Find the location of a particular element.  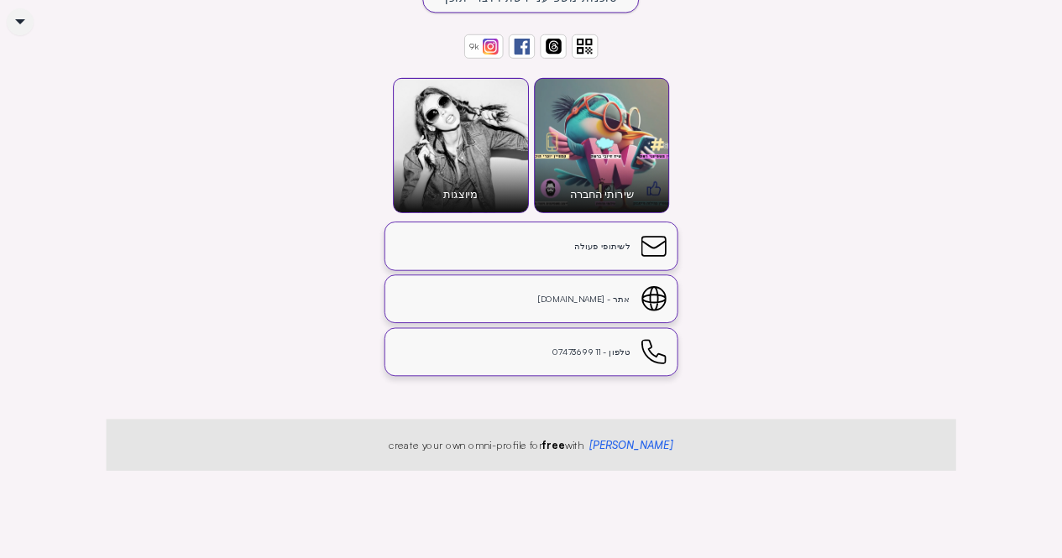

div: create your own omni-profile for with is located at coordinates (485, 445).